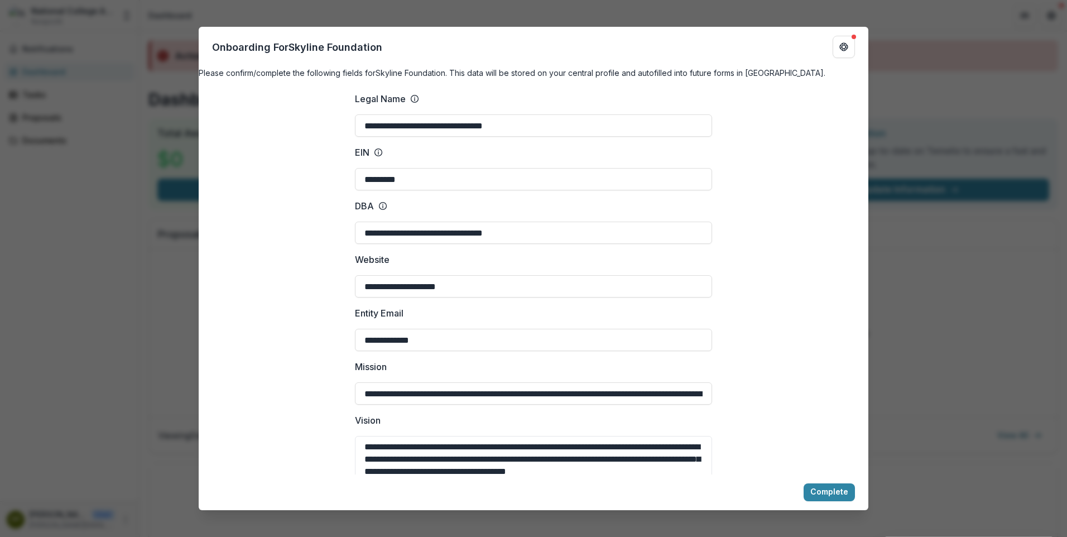 This screenshot has width=1067, height=537. Describe the element at coordinates (380, 99) in the screenshot. I see `p: Legal Name` at that location.